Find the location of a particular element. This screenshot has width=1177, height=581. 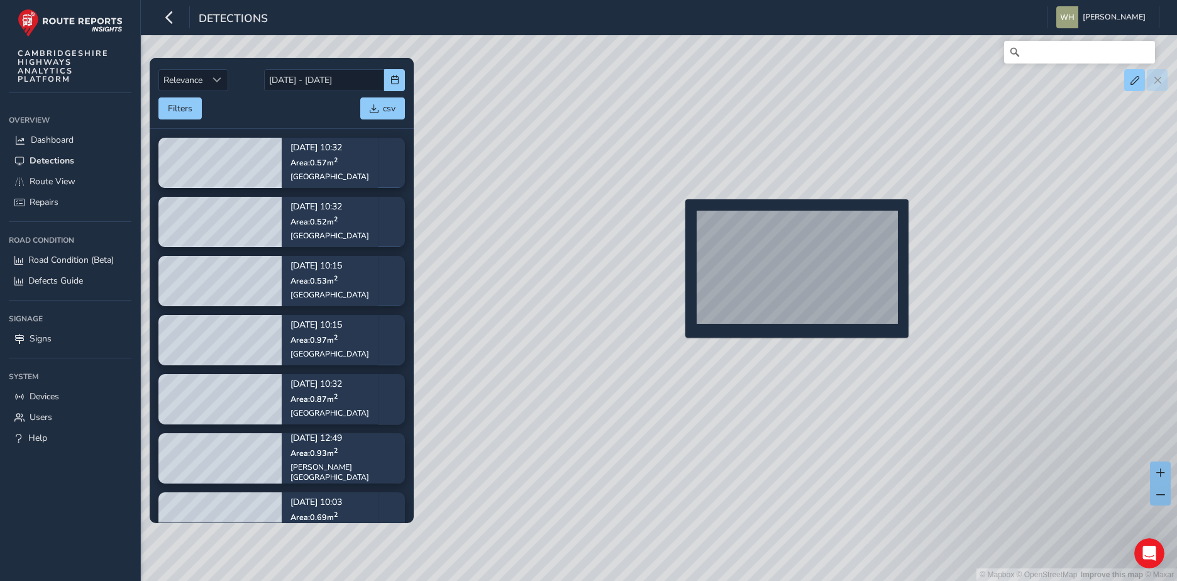

span: Devices is located at coordinates (44, 396).